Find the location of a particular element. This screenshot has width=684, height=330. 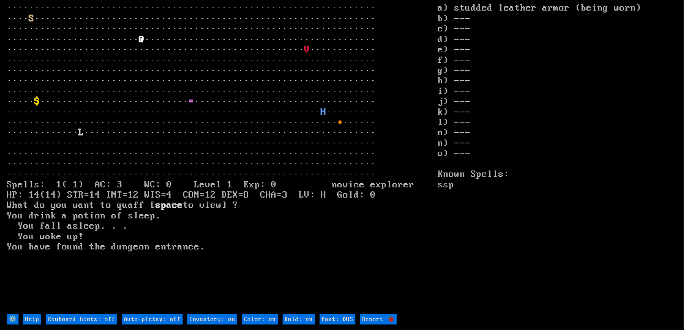

b: space is located at coordinates (169, 205).